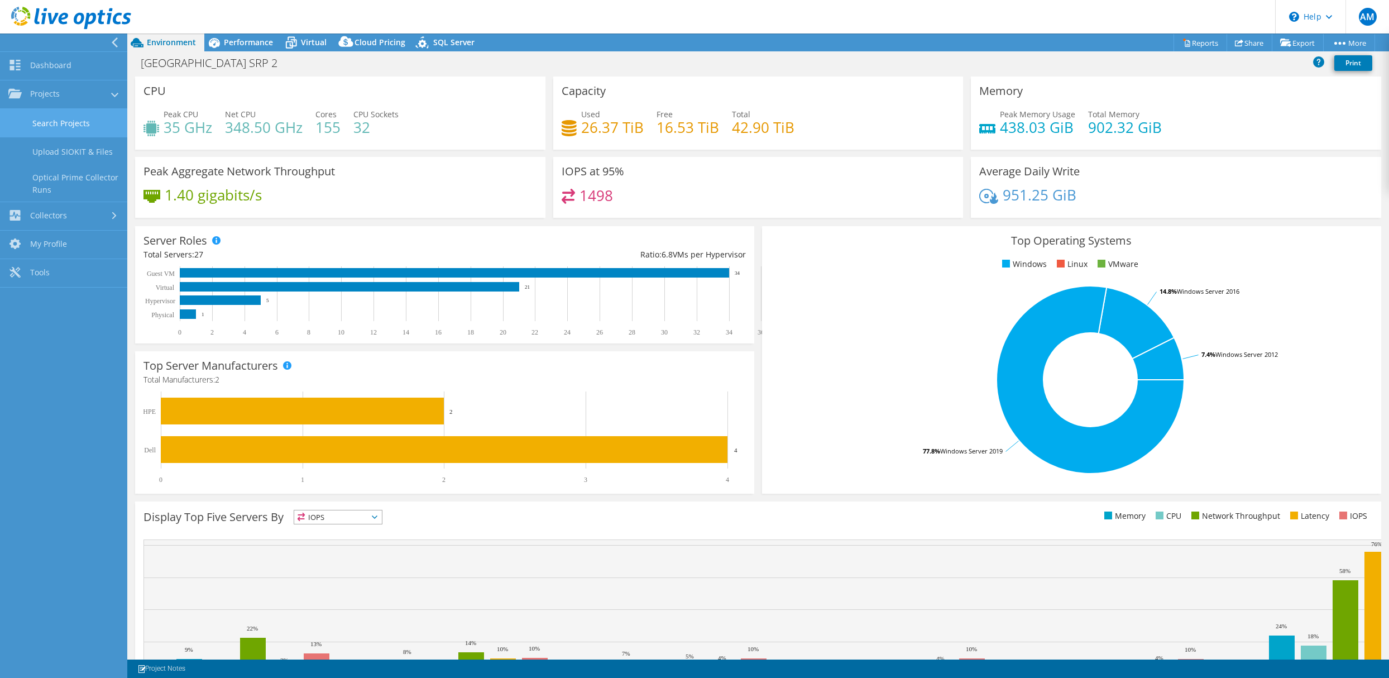 The height and width of the screenshot is (678, 1389). Describe the element at coordinates (161, 273) in the screenshot. I see `text: Guest VM` at that location.